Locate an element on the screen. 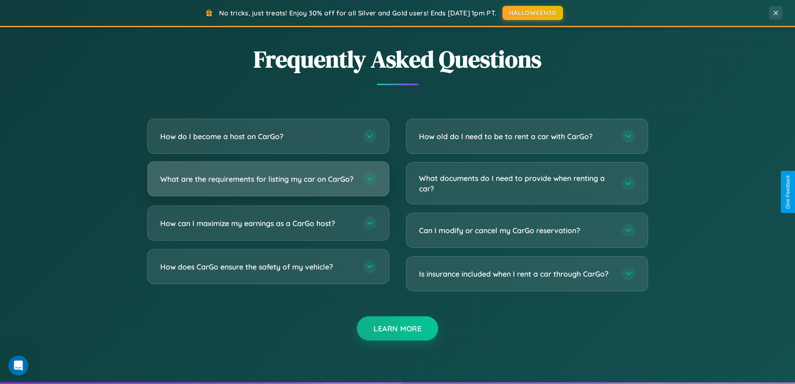 This screenshot has width=795, height=384. h3: Is insurance included when I rent a car through CarGo? is located at coordinates (516, 273).